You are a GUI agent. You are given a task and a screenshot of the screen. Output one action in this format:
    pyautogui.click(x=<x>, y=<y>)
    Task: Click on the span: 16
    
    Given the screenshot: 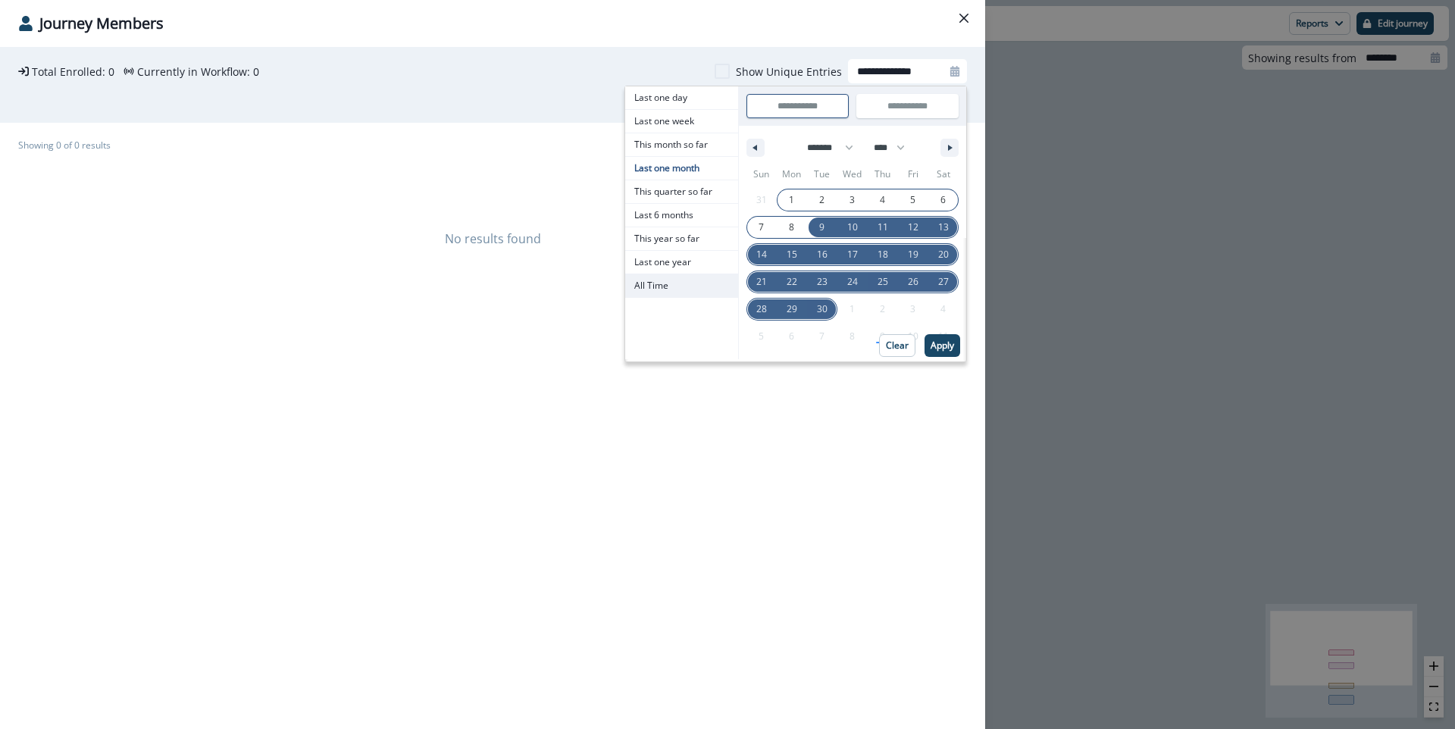 What is the action you would take?
    pyautogui.click(x=822, y=255)
    